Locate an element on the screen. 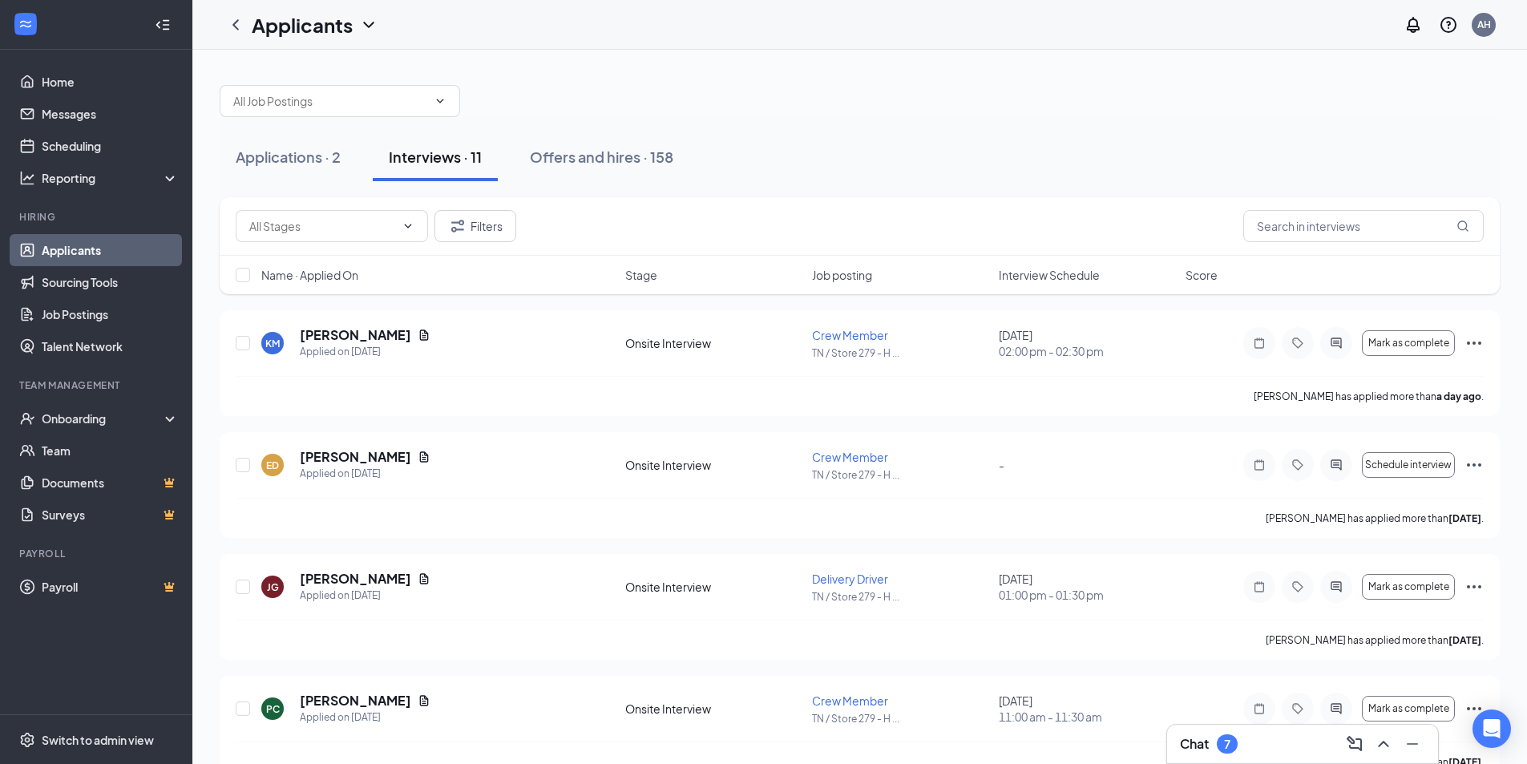 The height and width of the screenshot is (764, 1527). a: Applicants is located at coordinates (110, 250).